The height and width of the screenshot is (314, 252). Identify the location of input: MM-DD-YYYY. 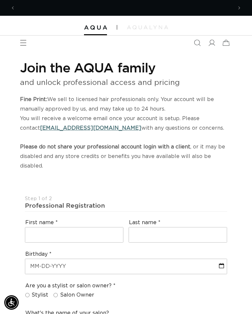
(126, 266).